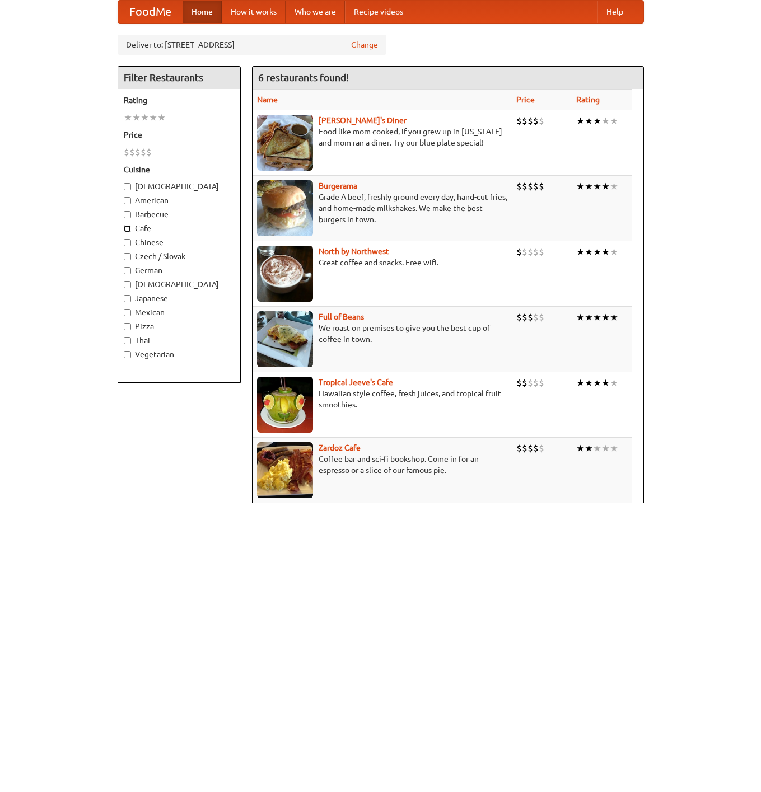  What do you see at coordinates (339, 448) in the screenshot?
I see `b: Zardoz Cafe` at bounding box center [339, 448].